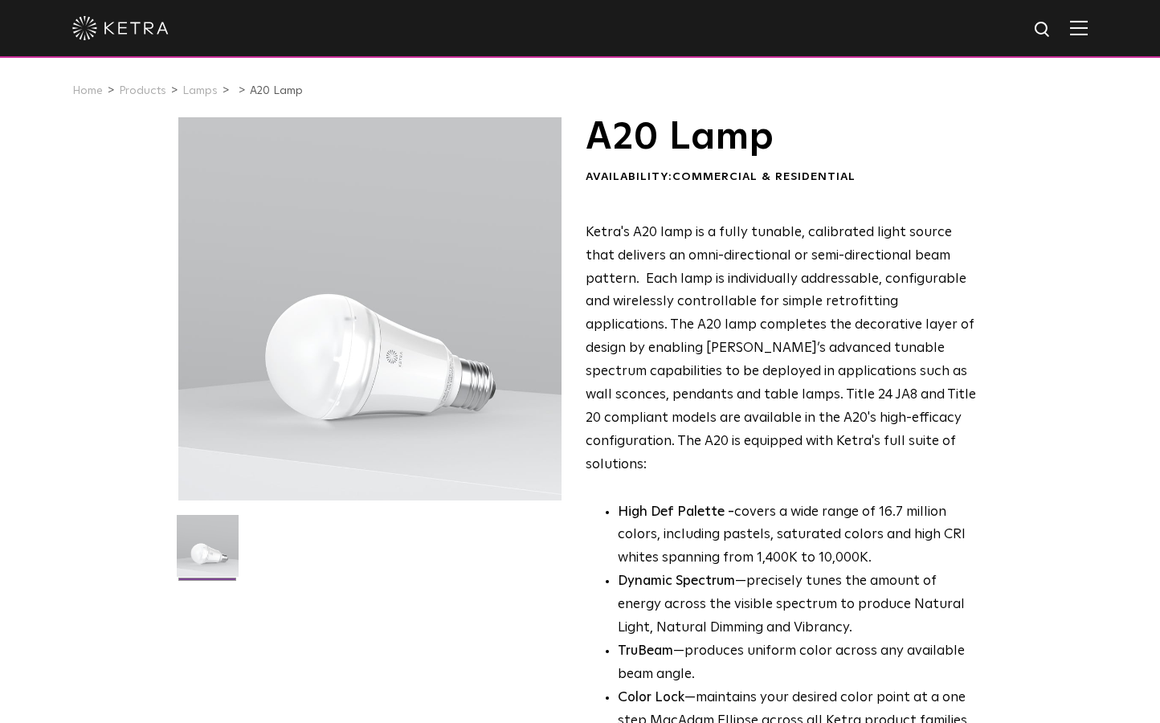 This screenshot has width=1160, height=723. What do you see at coordinates (781, 178) in the screenshot?
I see `div: Availability:` at bounding box center [781, 178].